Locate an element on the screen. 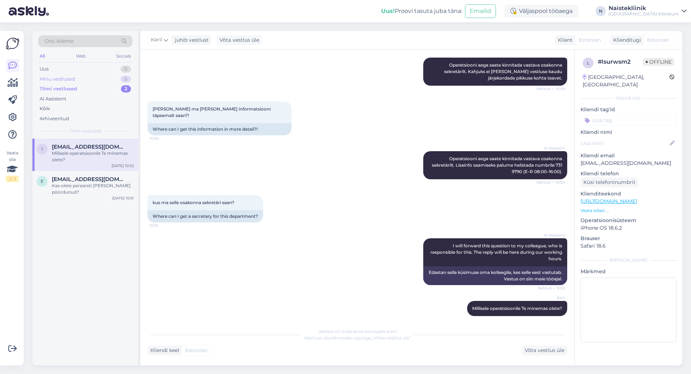  div: N is located at coordinates (601, 11).